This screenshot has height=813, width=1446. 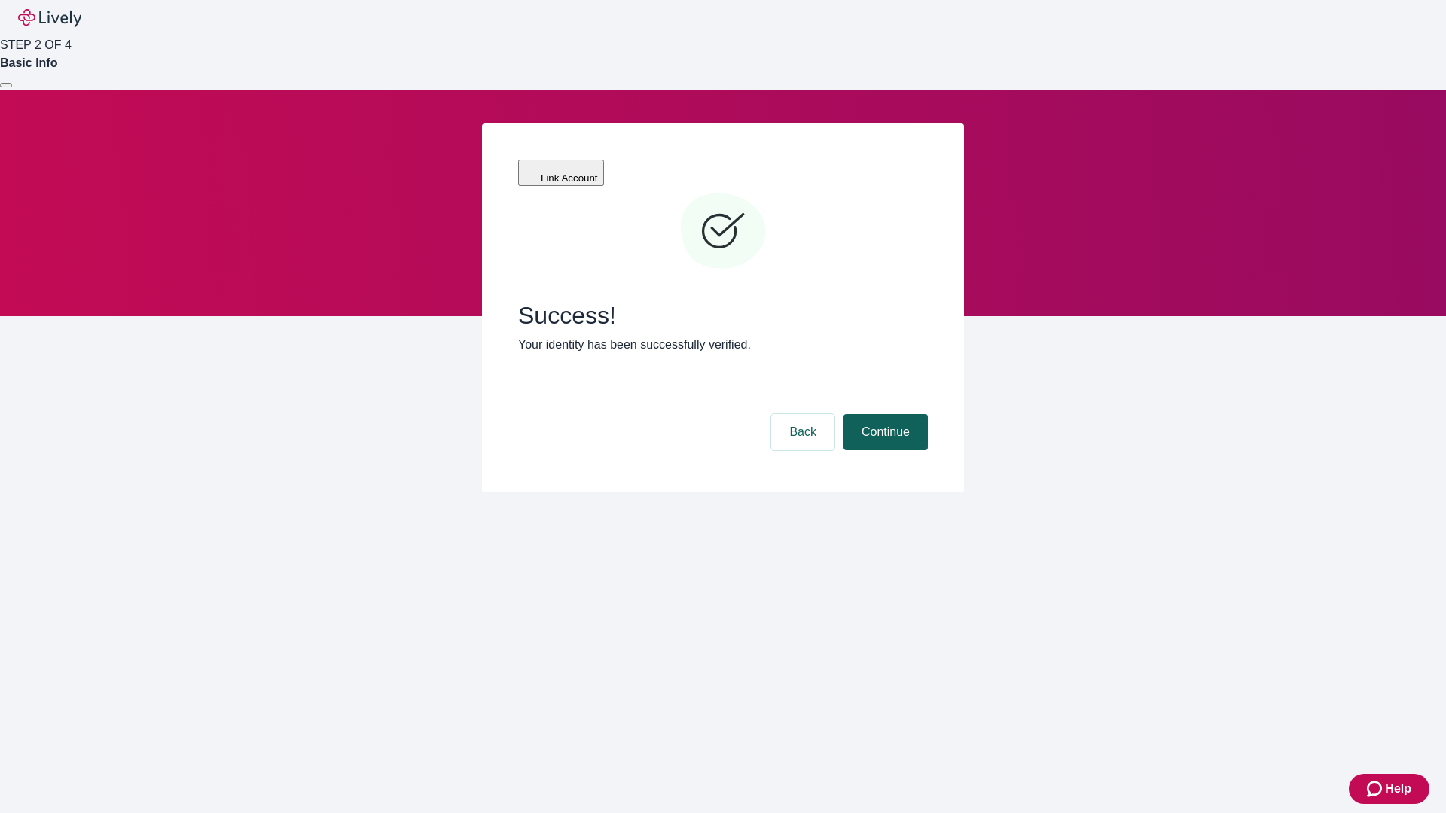 I want to click on img: Lively, so click(x=50, y=18).